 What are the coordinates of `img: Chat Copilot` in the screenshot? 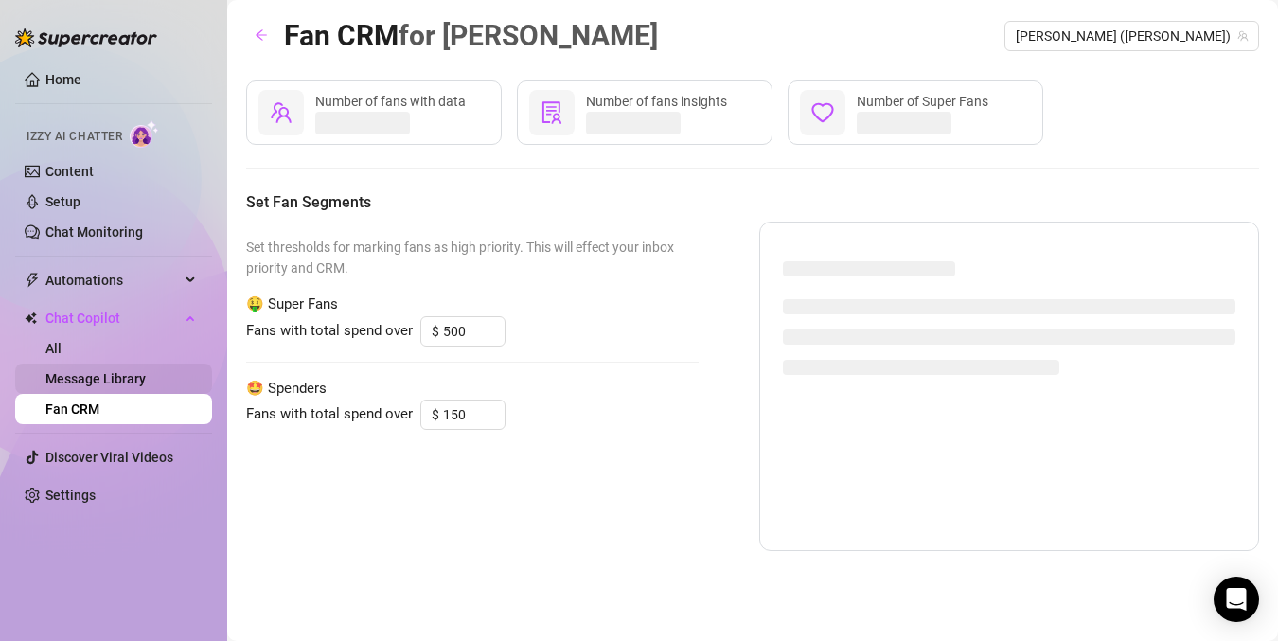 It's located at (30, 318).